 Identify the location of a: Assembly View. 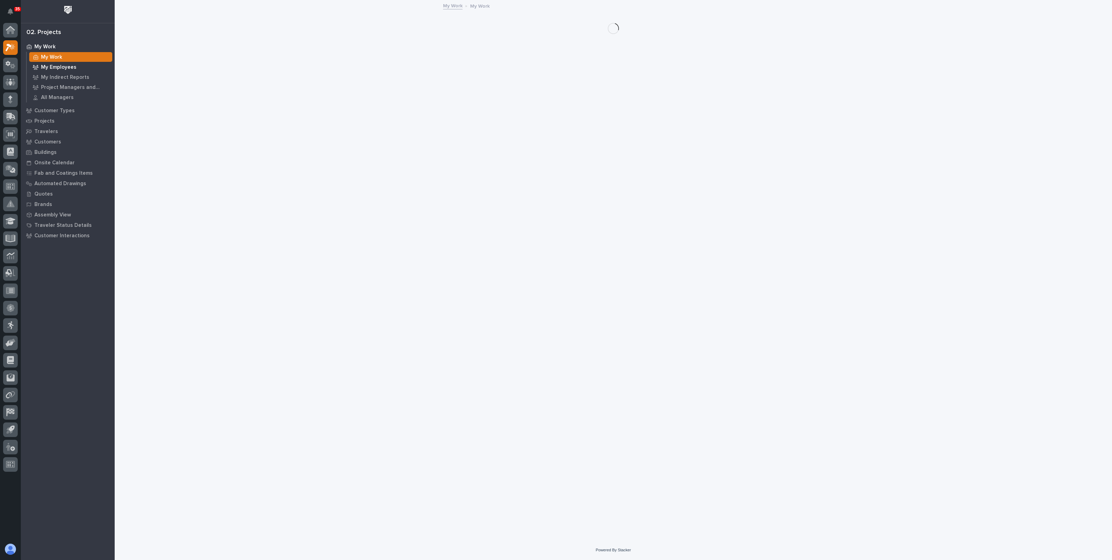
(68, 215).